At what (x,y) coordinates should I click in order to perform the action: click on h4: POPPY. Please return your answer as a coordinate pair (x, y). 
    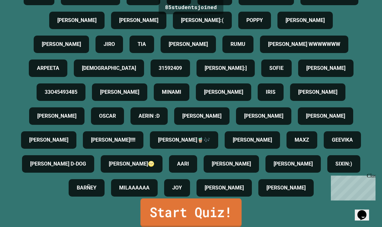
    Looking at the image, I should click on (254, 20).